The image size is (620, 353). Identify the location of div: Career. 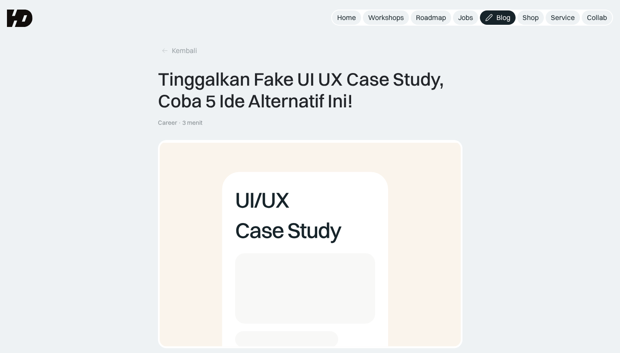
(167, 123).